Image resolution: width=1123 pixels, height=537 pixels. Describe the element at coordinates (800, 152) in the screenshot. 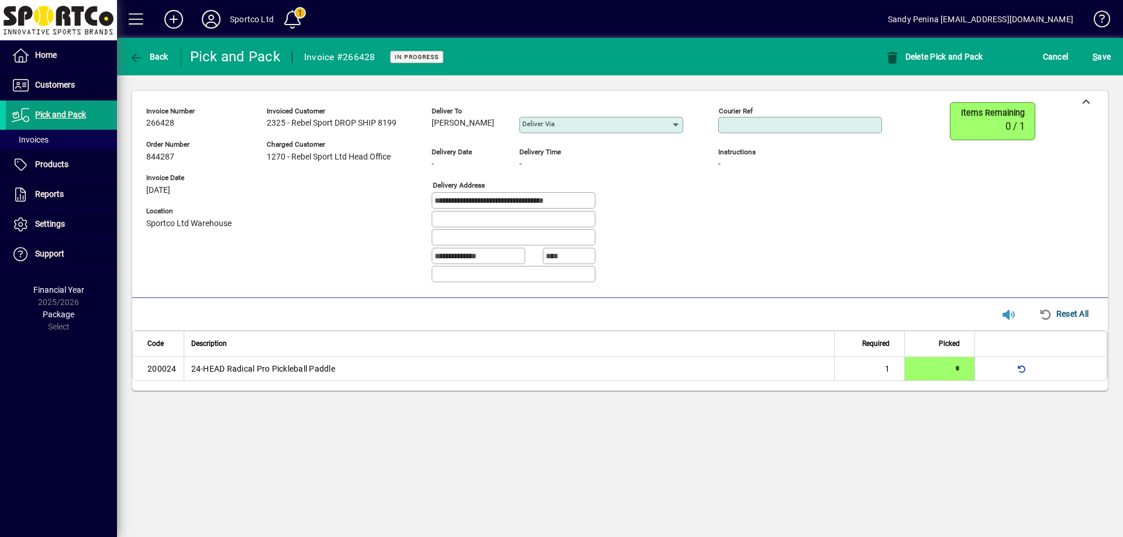

I see `span: Instructions` at that location.